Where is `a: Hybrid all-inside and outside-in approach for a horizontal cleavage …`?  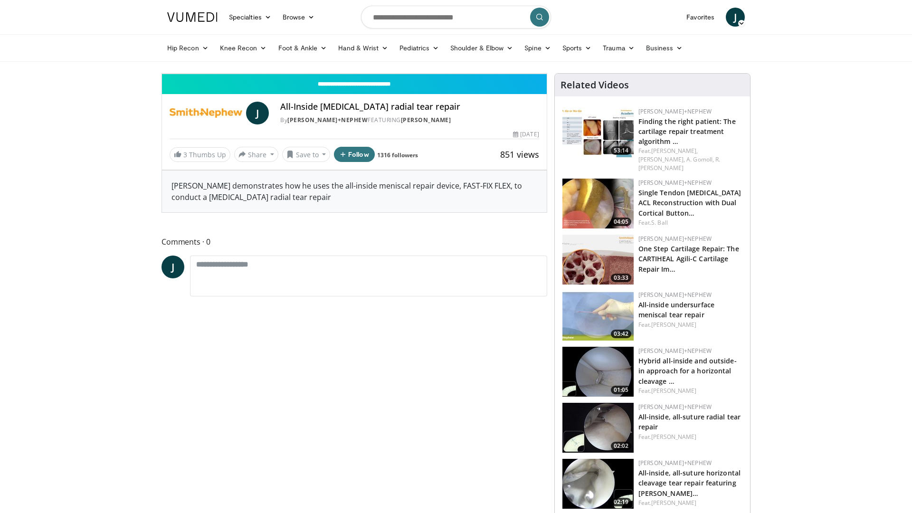 a: Hybrid all-inside and outside-in approach for a horizontal cleavage … is located at coordinates (687, 370).